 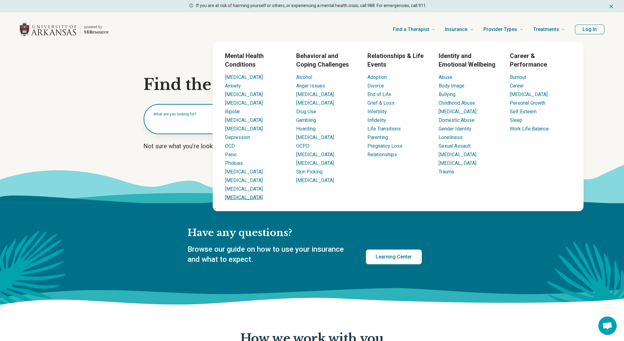 I want to click on a: Parenting, so click(x=378, y=137).